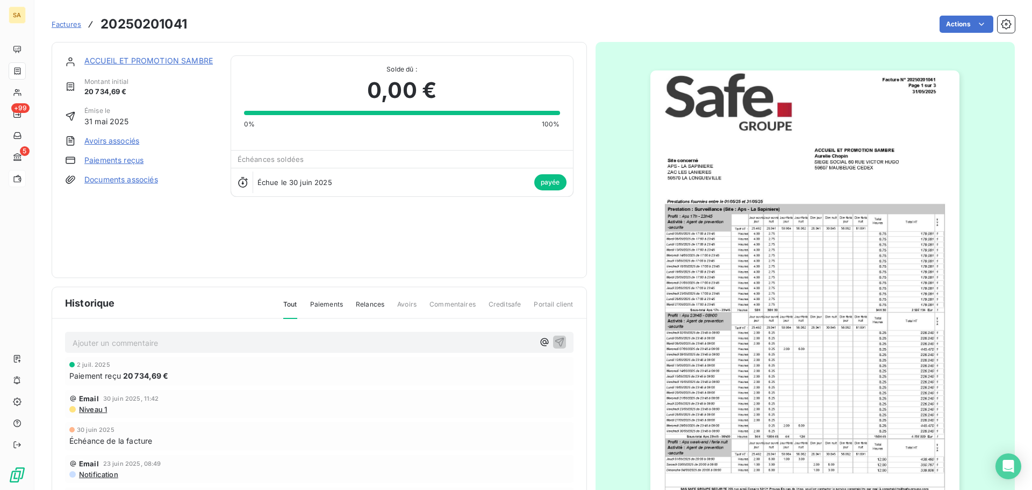 Image resolution: width=1032 pixels, height=490 pixels. Describe the element at coordinates (106, 121) in the screenshot. I see `span: 31 mai 2025` at that location.